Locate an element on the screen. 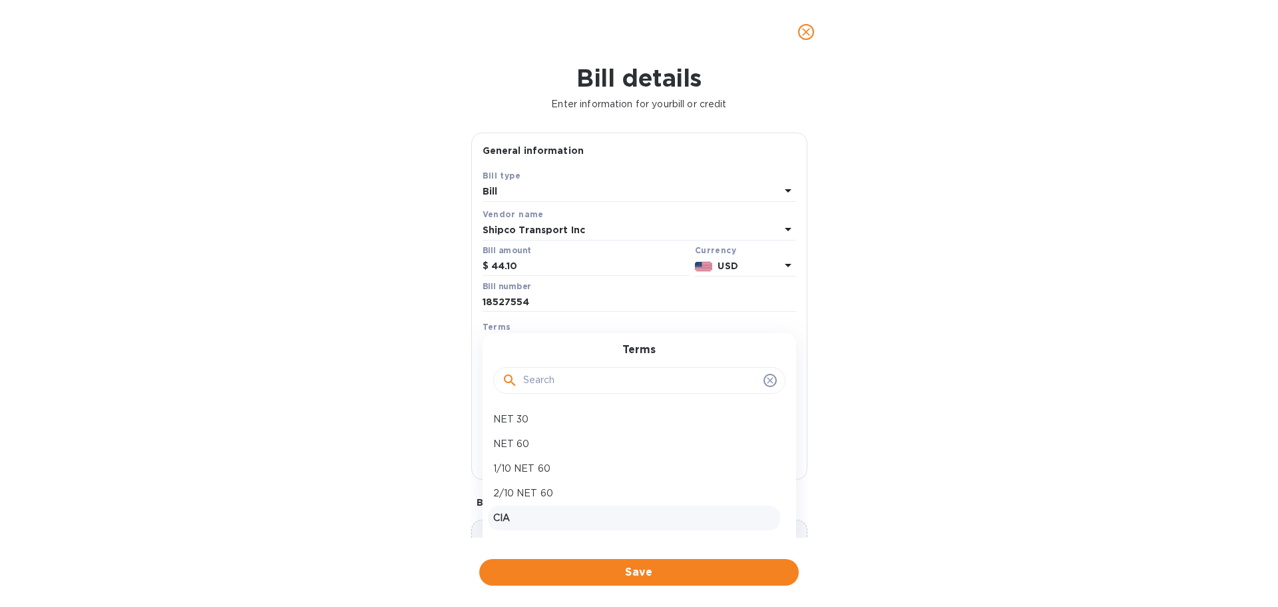 The height and width of the screenshot is (607, 1278). p: 1/10 NET 60 is located at coordinates (634, 468).